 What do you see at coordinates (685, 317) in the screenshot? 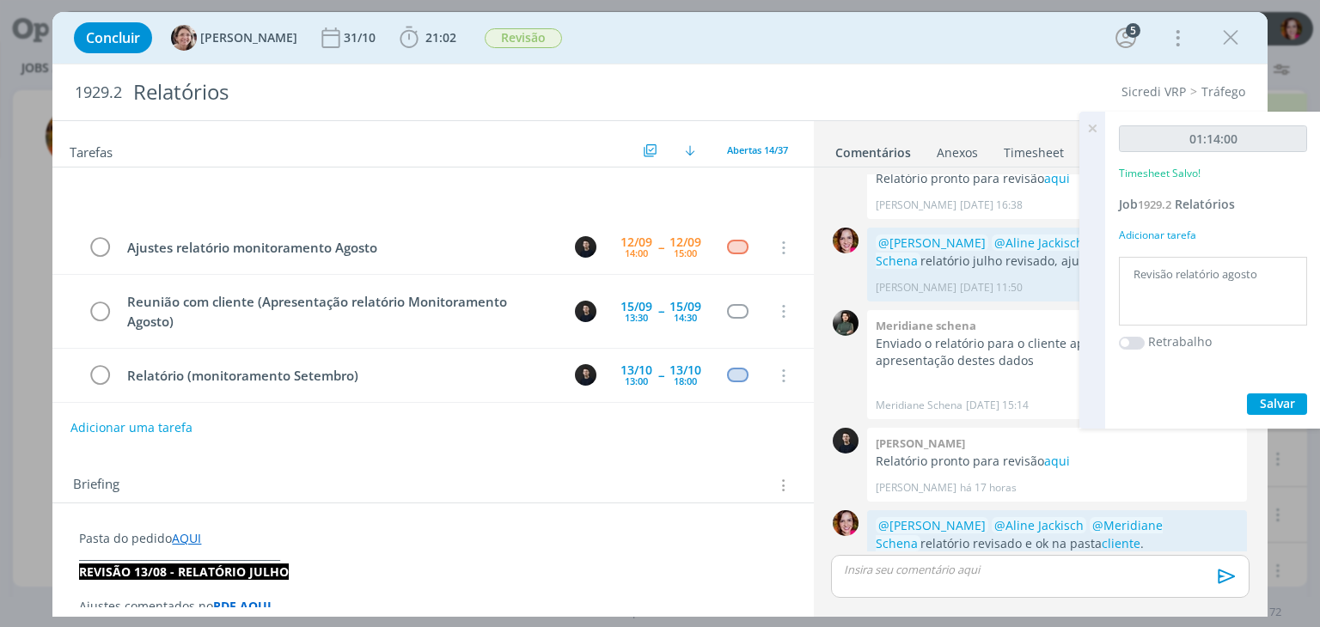
I see `div: 14:30` at bounding box center [685, 317].